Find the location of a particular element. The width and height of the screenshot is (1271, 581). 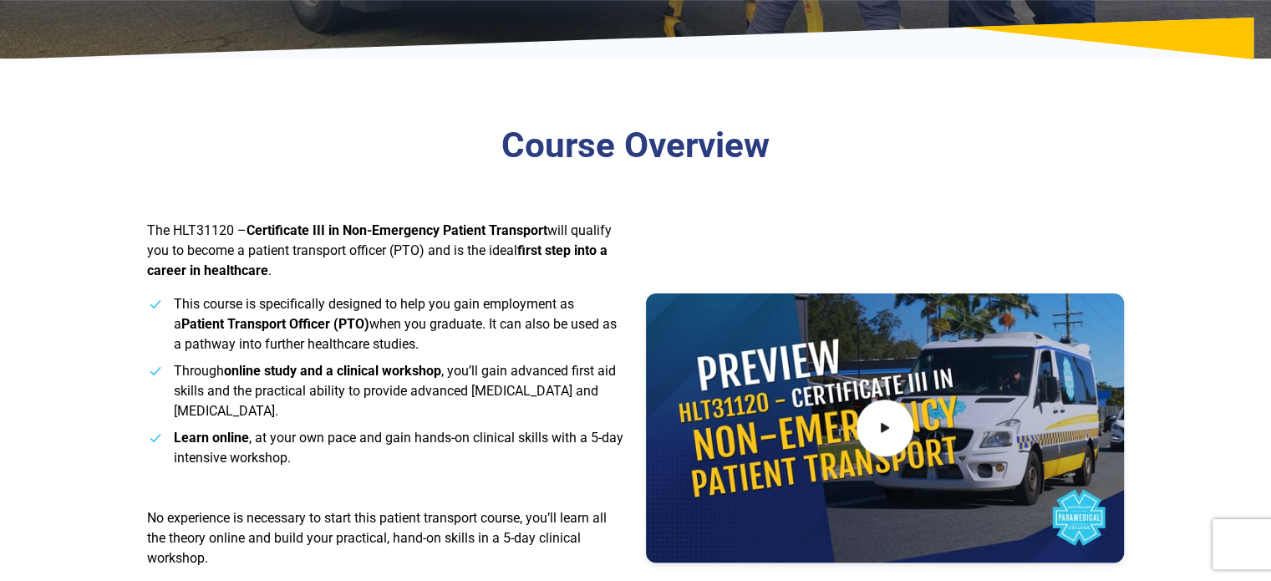

span: , at your own pace and gain hands-on clinical skills with a 5-day intensive workshop. is located at coordinates (399, 447).